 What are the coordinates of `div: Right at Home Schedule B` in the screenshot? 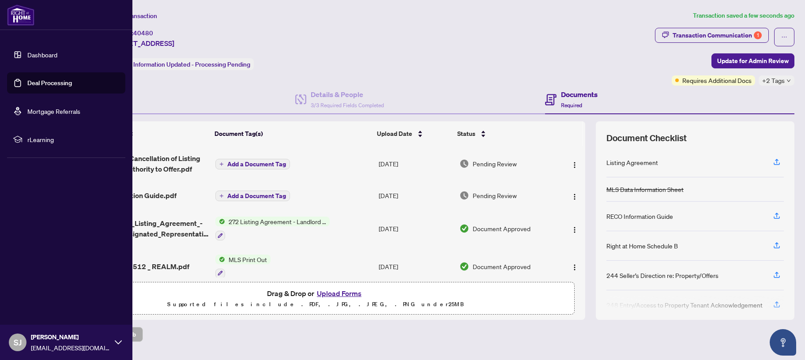 It's located at (642, 246).